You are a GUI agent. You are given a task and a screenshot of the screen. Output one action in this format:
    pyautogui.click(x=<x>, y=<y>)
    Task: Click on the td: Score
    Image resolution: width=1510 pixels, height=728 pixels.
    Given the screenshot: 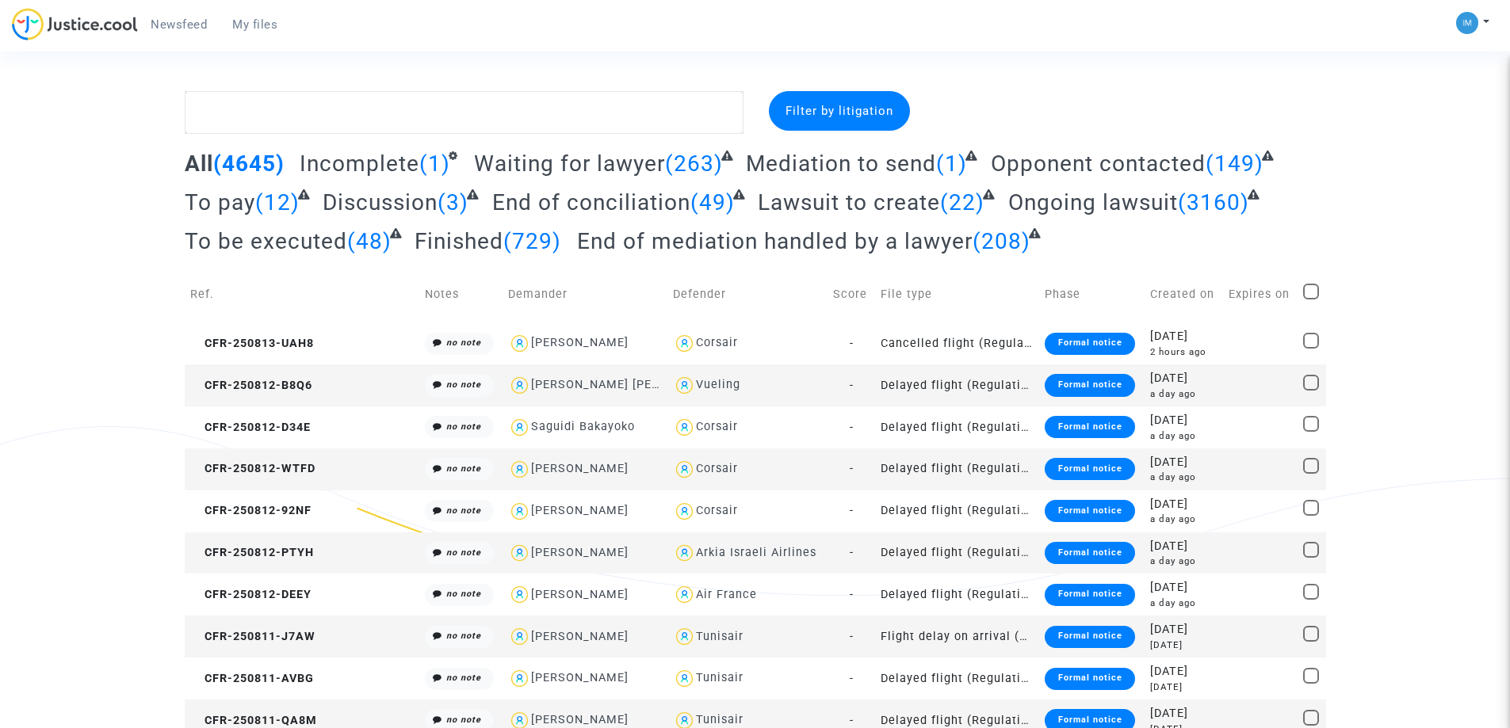 What is the action you would take?
    pyautogui.click(x=851, y=294)
    